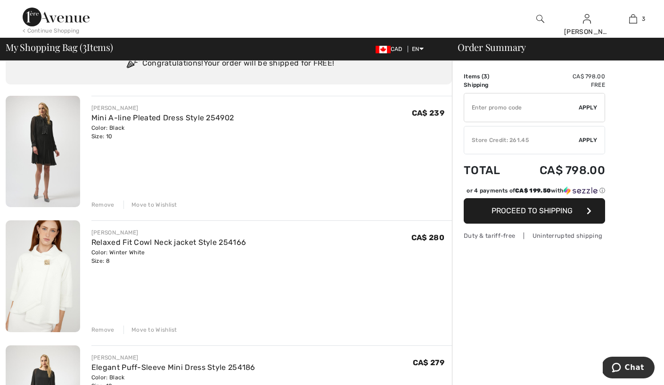 This screenshot has height=385, width=664. Describe the element at coordinates (540, 19) in the screenshot. I see `img: search the website` at that location.